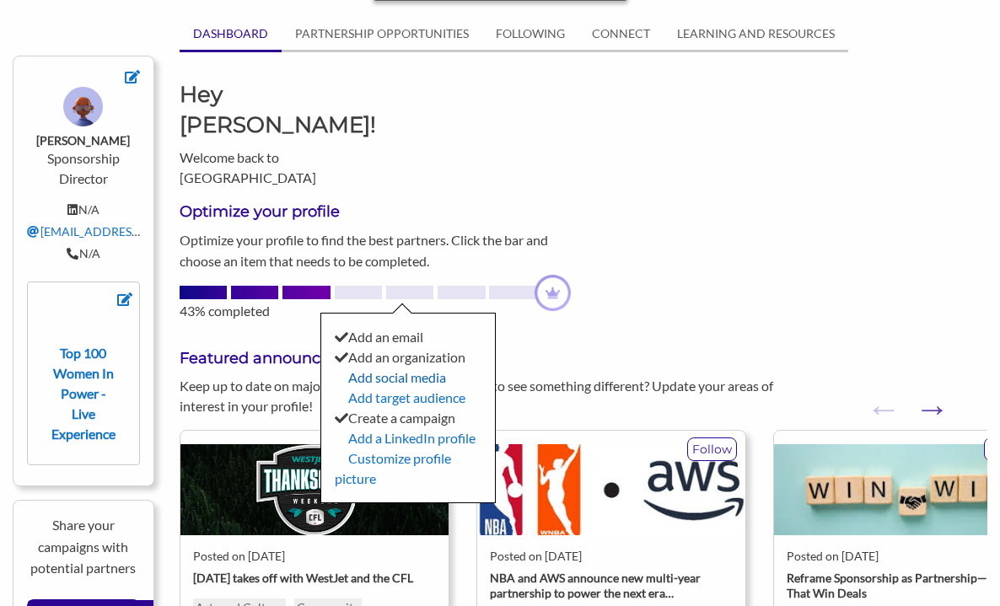 This screenshot has height=606, width=1000. Describe the element at coordinates (711, 449) in the screenshot. I see `p: Follow` at that location.